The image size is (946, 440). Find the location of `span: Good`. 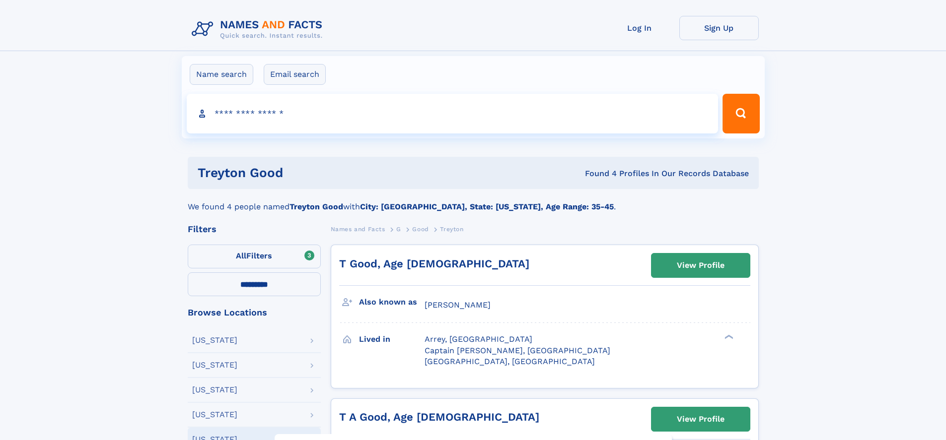

span: Good is located at coordinates (420, 229).